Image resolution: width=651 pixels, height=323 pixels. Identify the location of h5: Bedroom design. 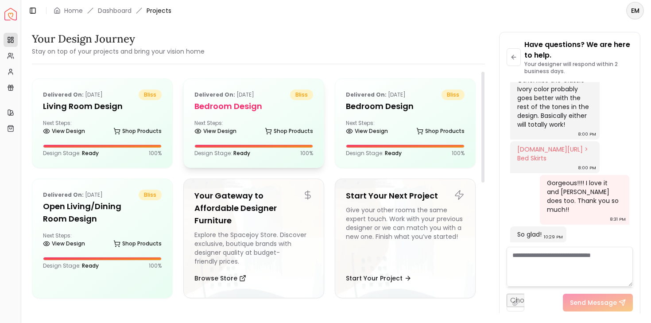
(254, 106).